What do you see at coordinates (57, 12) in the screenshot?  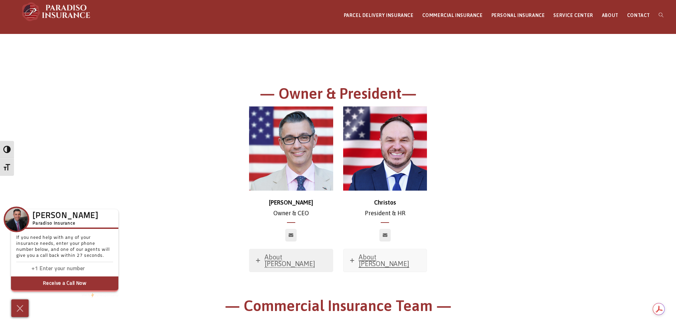 I see `img: Paradiso Insurance` at bounding box center [57, 12].